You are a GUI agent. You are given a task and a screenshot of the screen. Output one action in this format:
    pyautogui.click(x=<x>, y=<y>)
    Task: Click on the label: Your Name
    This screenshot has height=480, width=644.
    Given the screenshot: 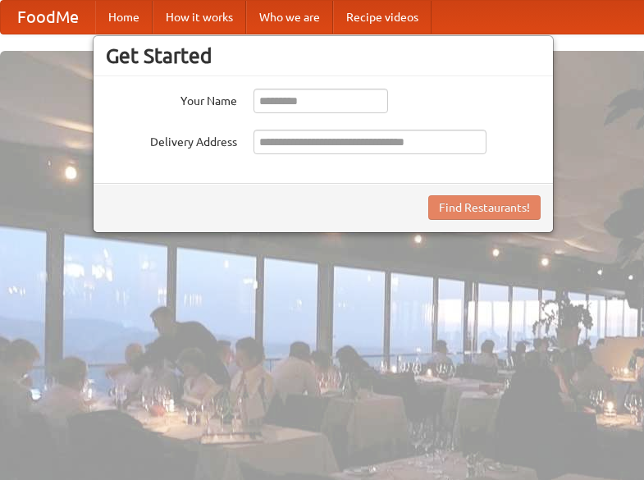 What is the action you would take?
    pyautogui.click(x=171, y=98)
    